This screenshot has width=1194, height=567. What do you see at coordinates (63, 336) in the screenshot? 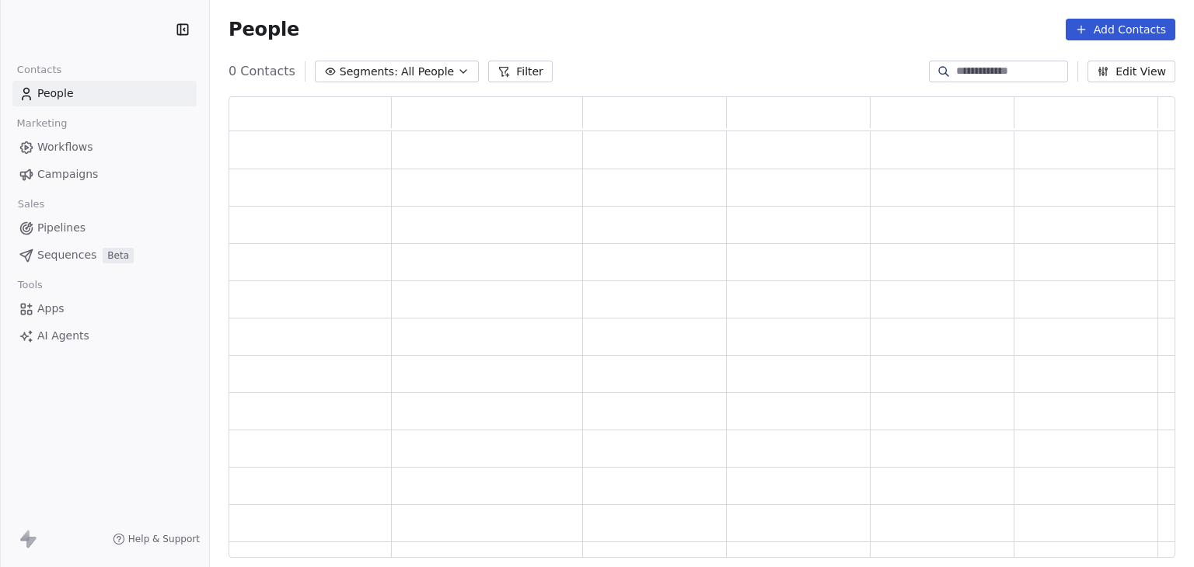
I see `span: AI Agents` at bounding box center [63, 336].